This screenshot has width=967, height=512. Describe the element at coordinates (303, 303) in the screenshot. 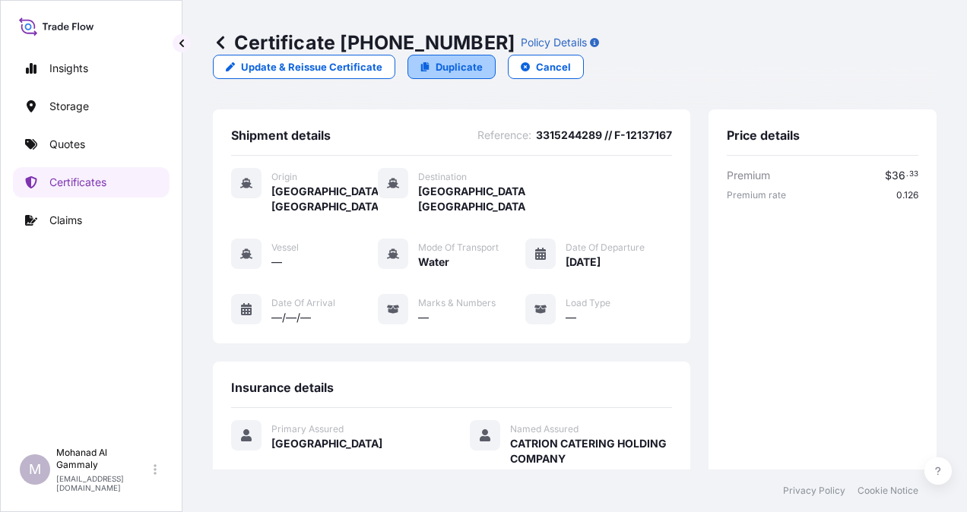

I see `span: Date of Arrival` at that location.